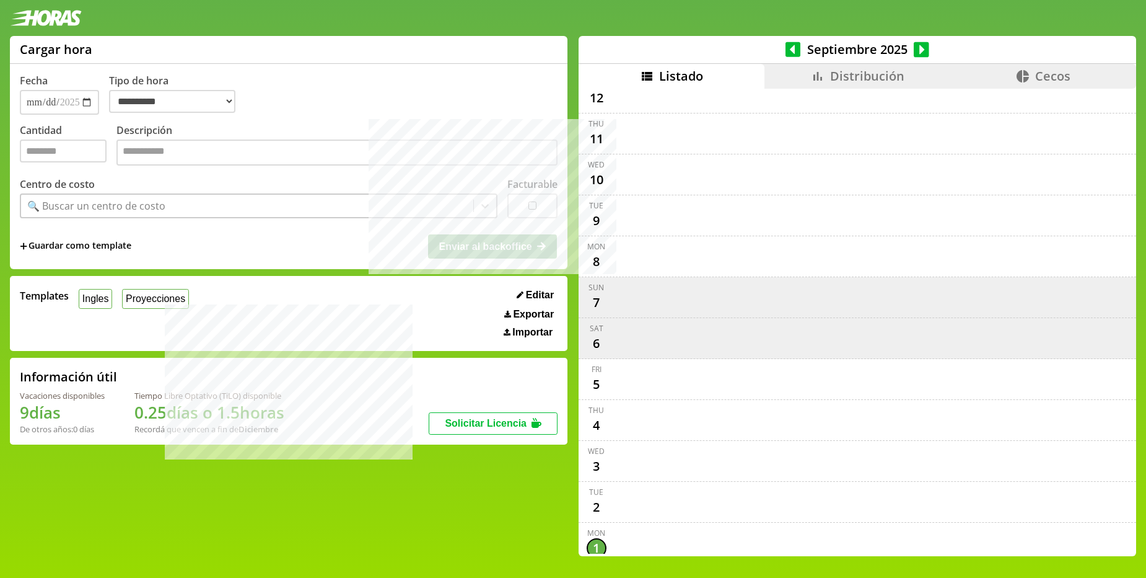 The image size is (1146, 578). What do you see at coordinates (62, 395) in the screenshot?
I see `div: Vacaciones disponibles` at bounding box center [62, 395].